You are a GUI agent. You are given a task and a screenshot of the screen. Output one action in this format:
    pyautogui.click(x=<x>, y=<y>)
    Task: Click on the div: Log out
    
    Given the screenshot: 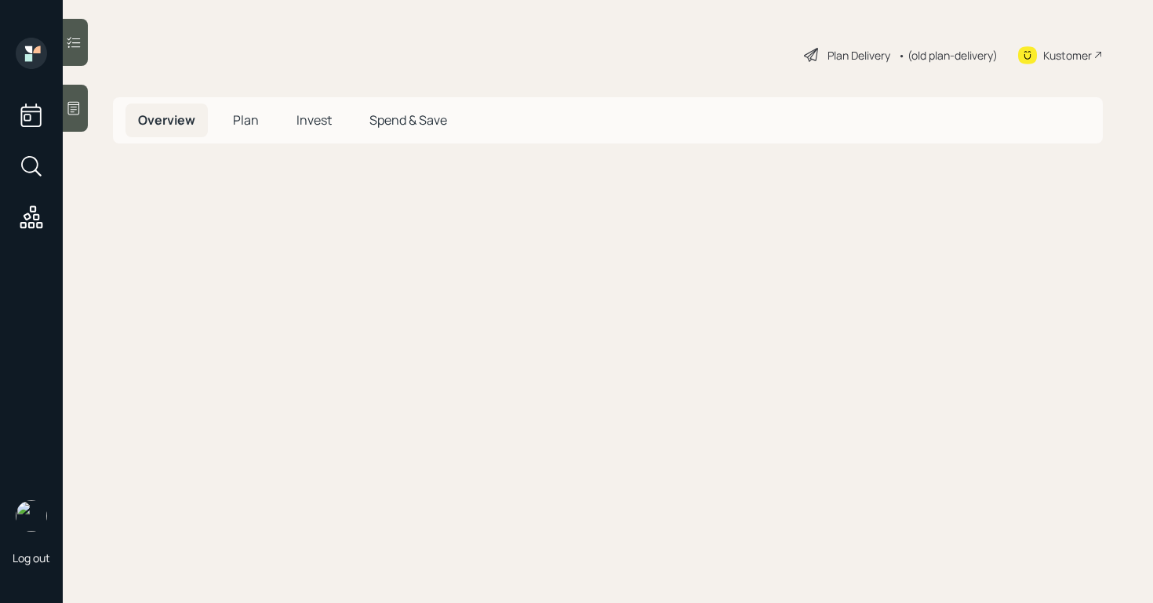 What is the action you would take?
    pyautogui.click(x=31, y=558)
    